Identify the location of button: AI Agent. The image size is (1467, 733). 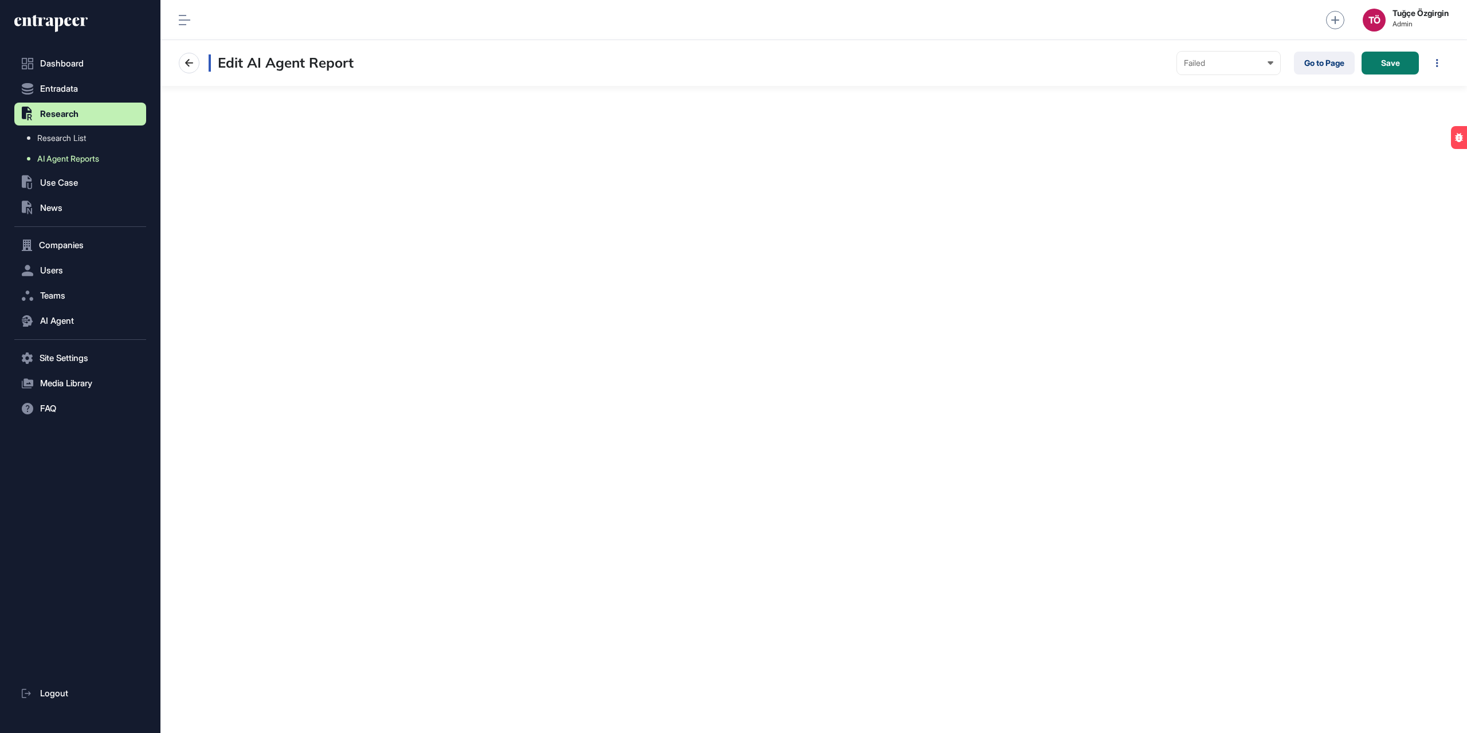
(80, 321).